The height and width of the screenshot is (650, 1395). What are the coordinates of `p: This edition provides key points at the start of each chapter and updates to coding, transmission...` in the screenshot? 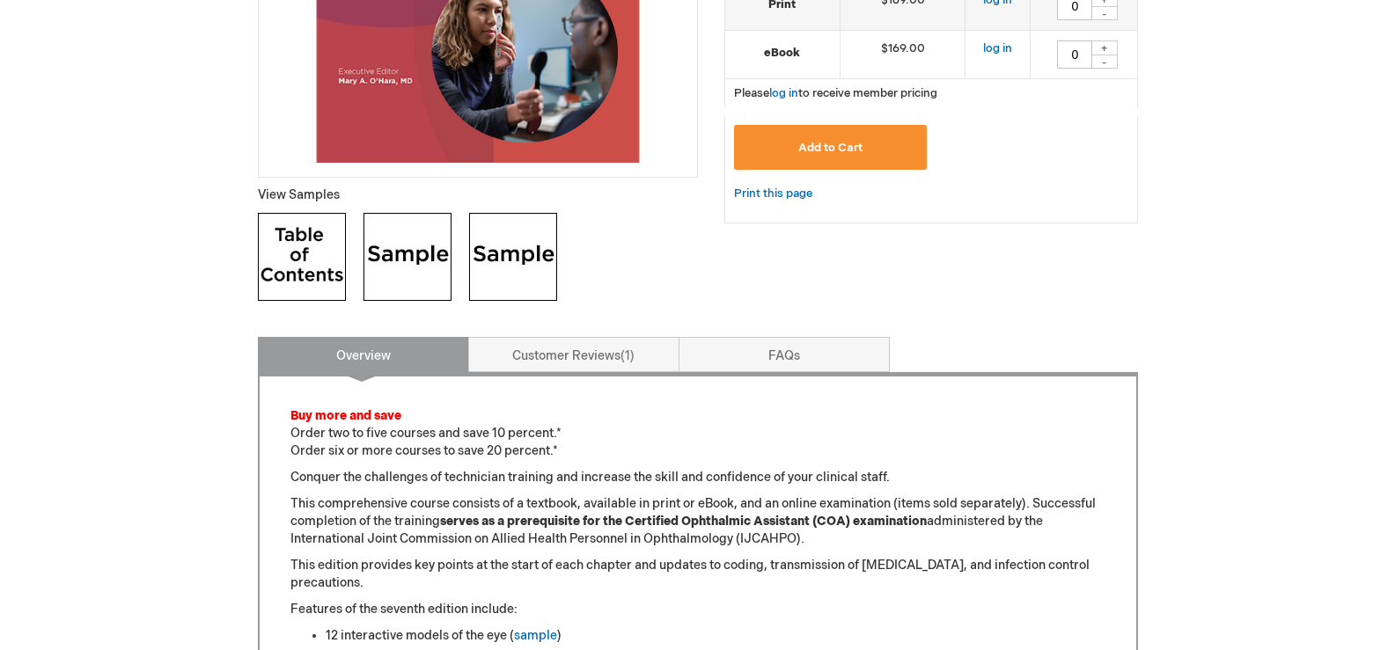 It's located at (698, 575).